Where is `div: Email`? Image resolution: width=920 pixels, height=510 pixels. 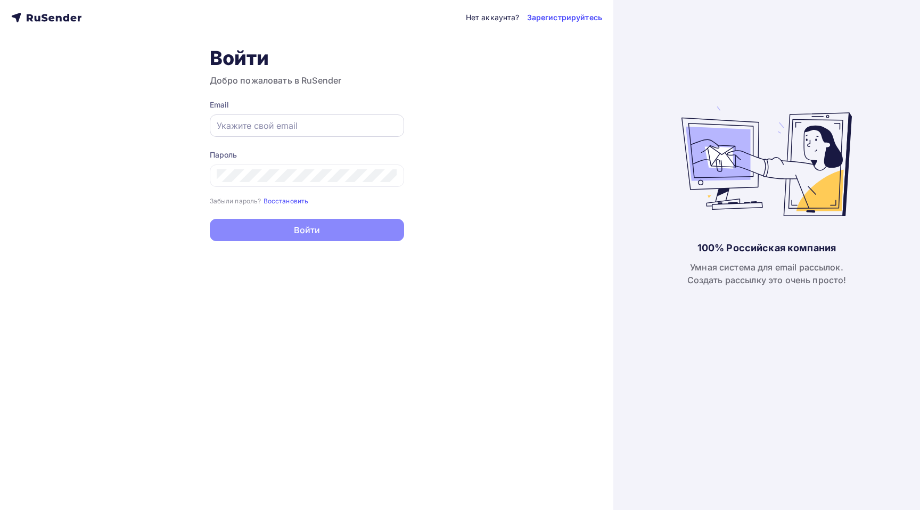
div: Email is located at coordinates (307, 105).